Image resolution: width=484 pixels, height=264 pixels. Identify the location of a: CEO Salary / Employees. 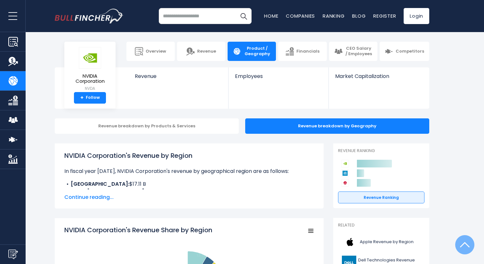
(353, 51).